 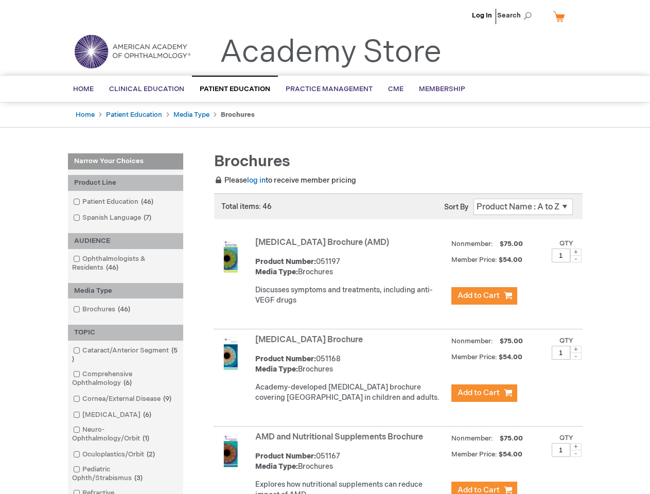 I want to click on a: Comprehensive Ophthalmology6, so click(x=126, y=379).